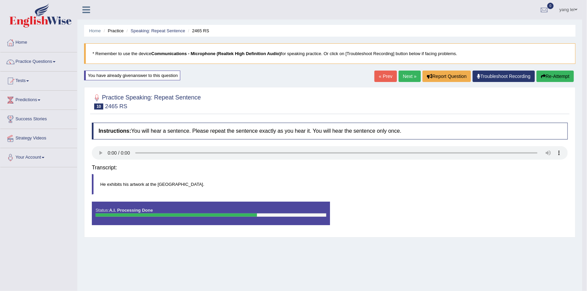  Describe the element at coordinates (211, 214) in the screenshot. I see `div: Status:` at that location.